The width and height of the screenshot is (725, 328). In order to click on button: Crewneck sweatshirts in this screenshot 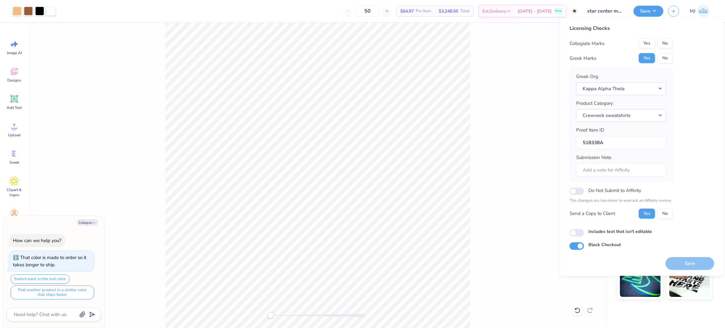, I will do `click(622, 115)`.